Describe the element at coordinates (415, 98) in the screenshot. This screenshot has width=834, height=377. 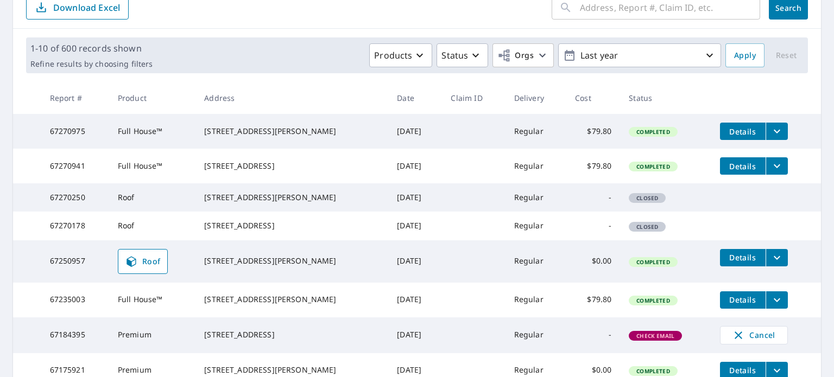
I see `th: Date` at that location.